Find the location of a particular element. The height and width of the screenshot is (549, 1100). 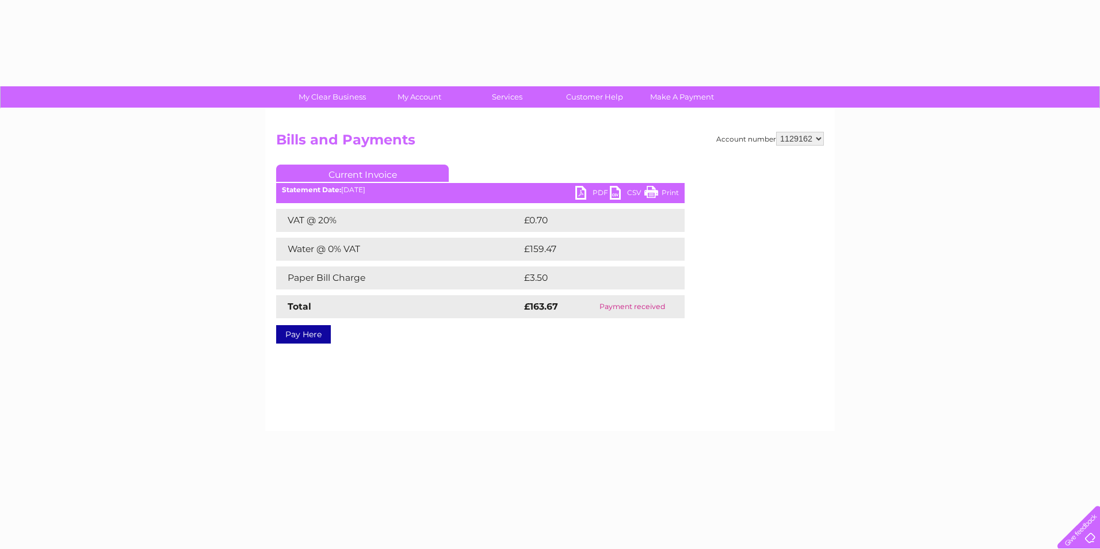

a: CSV is located at coordinates (627, 194).